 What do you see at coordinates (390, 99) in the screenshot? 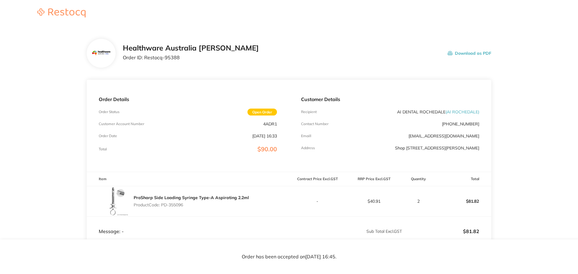
I see `p: Customer Details` at bounding box center [390, 99].